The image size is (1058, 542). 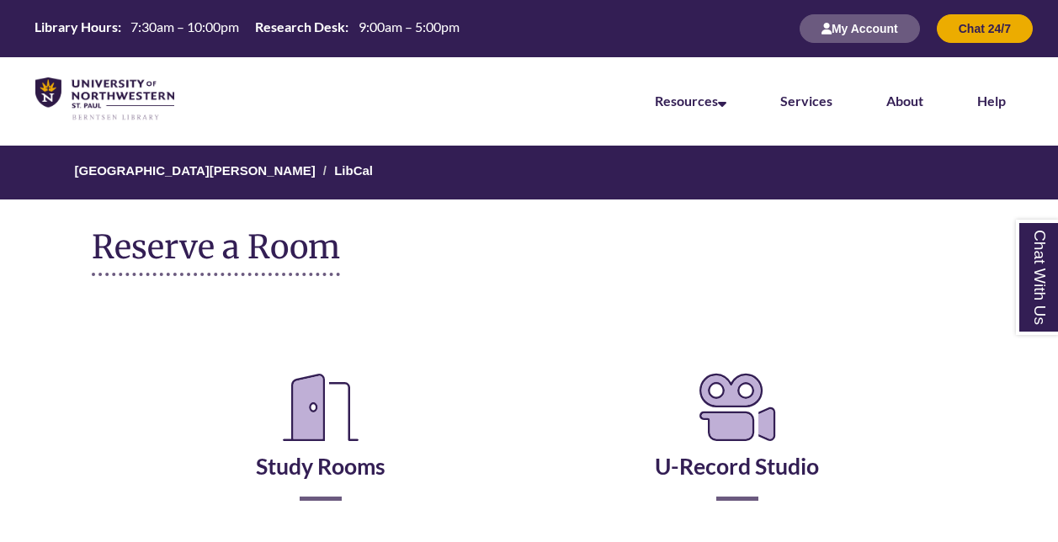 What do you see at coordinates (859, 28) in the screenshot?
I see `a: My Account` at bounding box center [859, 28].